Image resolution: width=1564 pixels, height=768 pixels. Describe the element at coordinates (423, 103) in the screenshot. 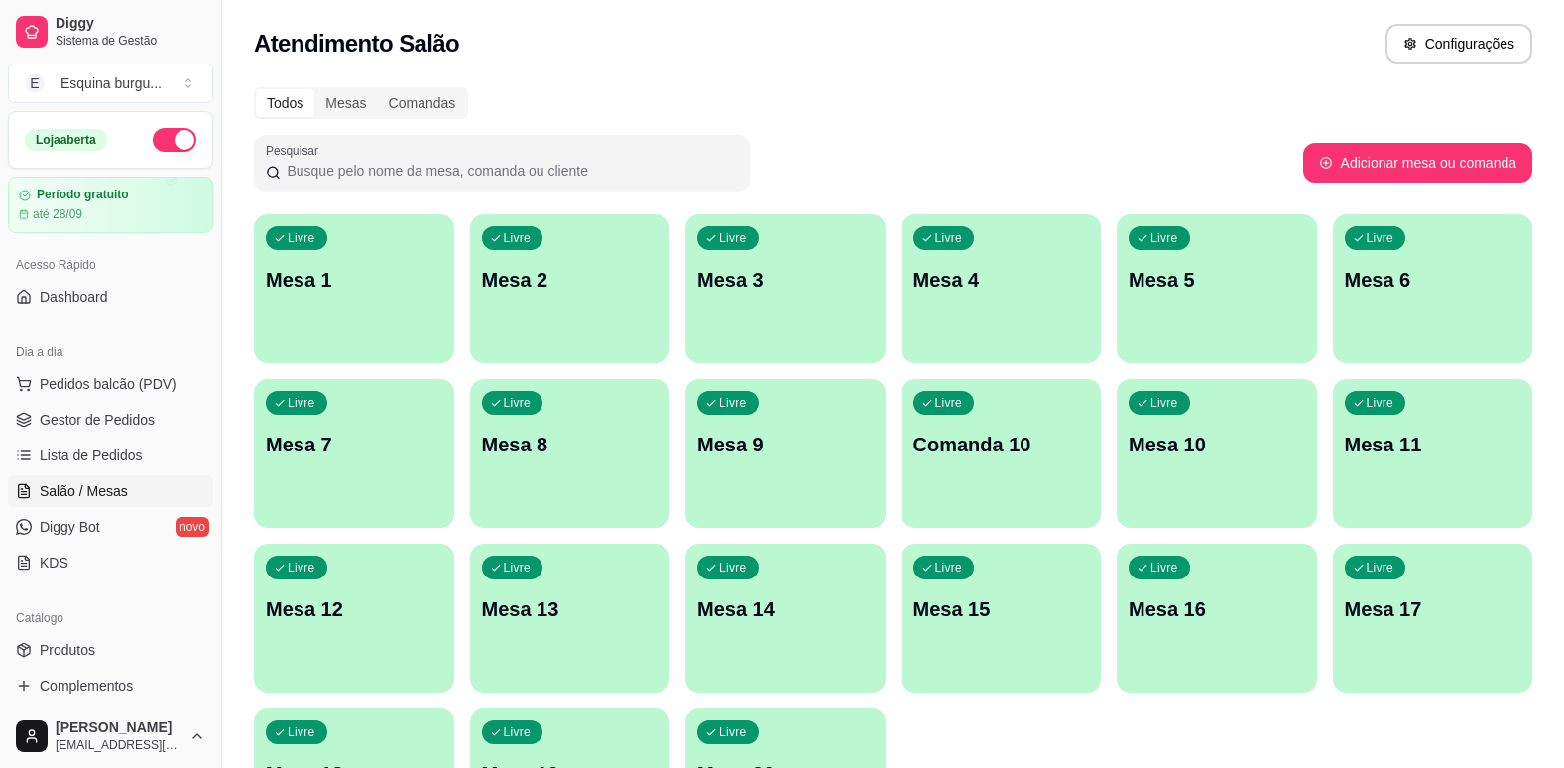

I see `div: Comandas` at that location.